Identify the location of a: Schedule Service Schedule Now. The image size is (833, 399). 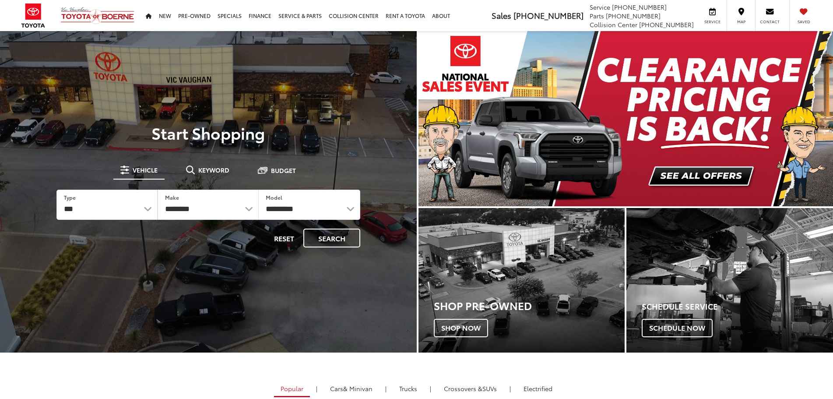
(730, 280).